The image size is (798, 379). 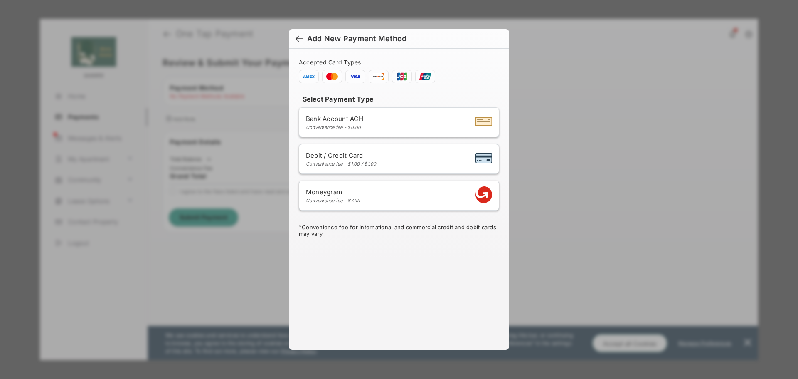 What do you see at coordinates (341, 164) in the screenshot?
I see `div: Convenience fee - $1.00 / $1.00` at bounding box center [341, 164].